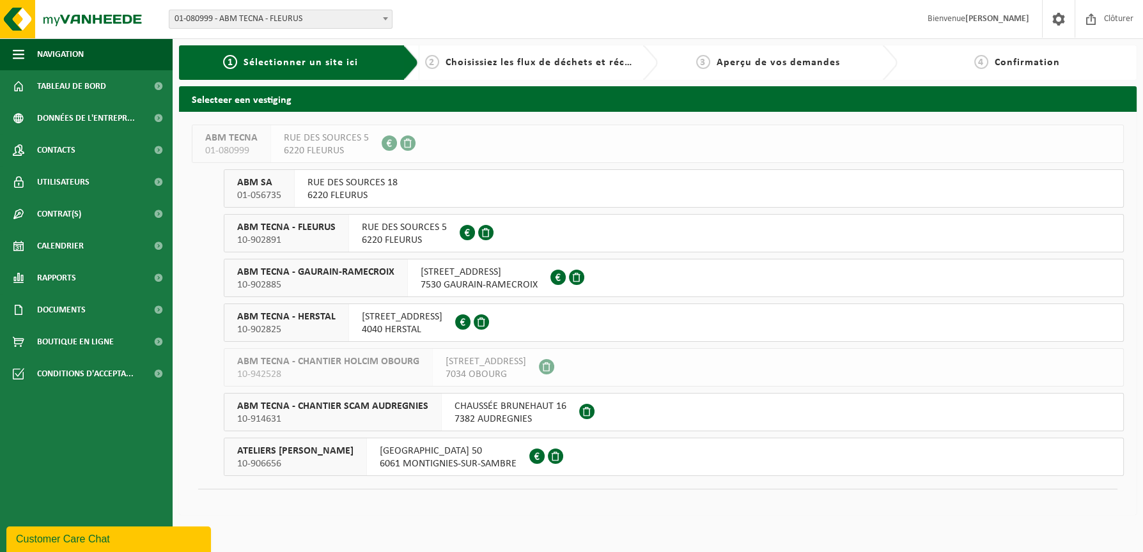 This screenshot has width=1143, height=552. What do you see at coordinates (60, 246) in the screenshot?
I see `span: Calendrier` at bounding box center [60, 246].